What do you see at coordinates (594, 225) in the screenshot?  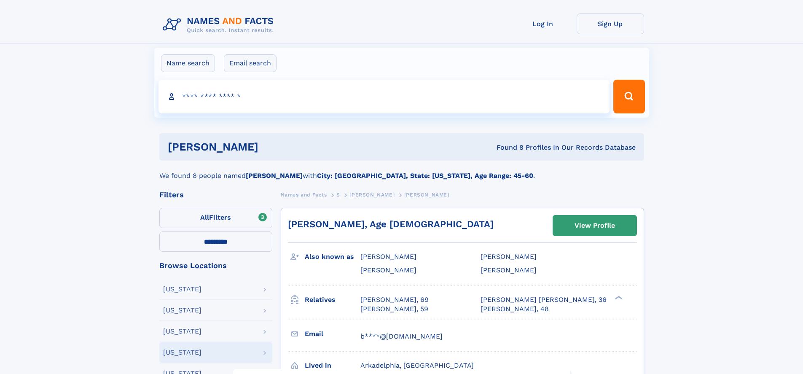 I see `div: View Profile` at bounding box center [594, 225].